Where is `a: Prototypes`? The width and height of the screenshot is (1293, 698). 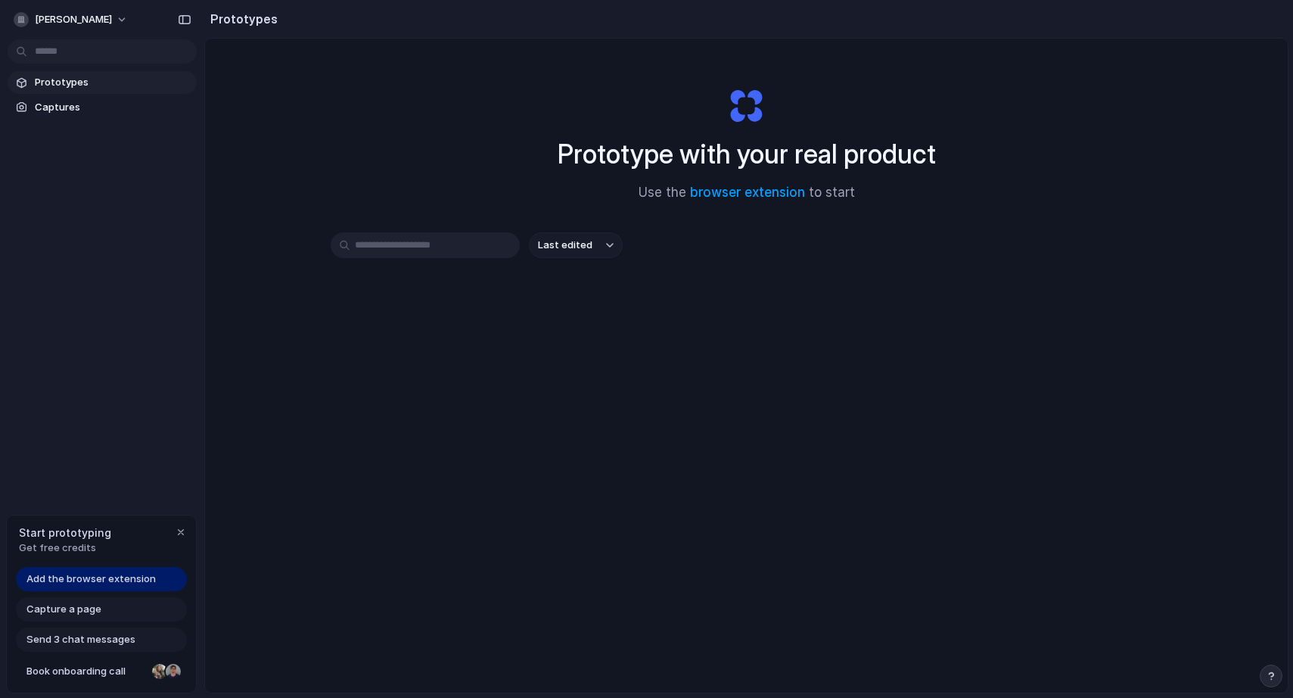 a: Prototypes is located at coordinates (102, 82).